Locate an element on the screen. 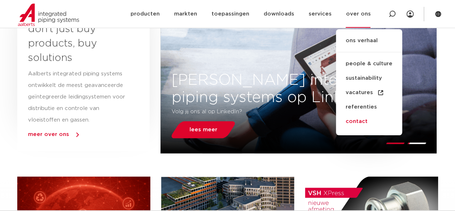 The width and height of the screenshot is (455, 211). a: vacatures is located at coordinates (369, 93).